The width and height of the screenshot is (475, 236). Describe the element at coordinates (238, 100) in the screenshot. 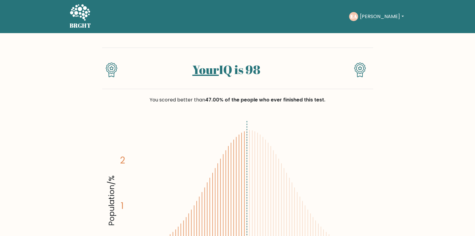

I see `div: You scored better than` at that location.